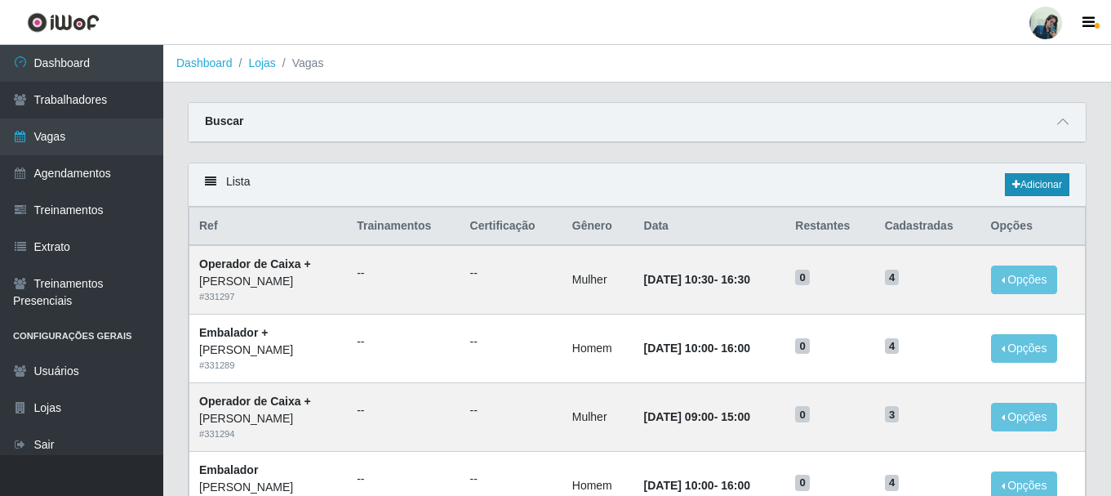 The image size is (1111, 496). What do you see at coordinates (269, 226) in the screenshot?
I see `th: Ref` at bounding box center [269, 226].